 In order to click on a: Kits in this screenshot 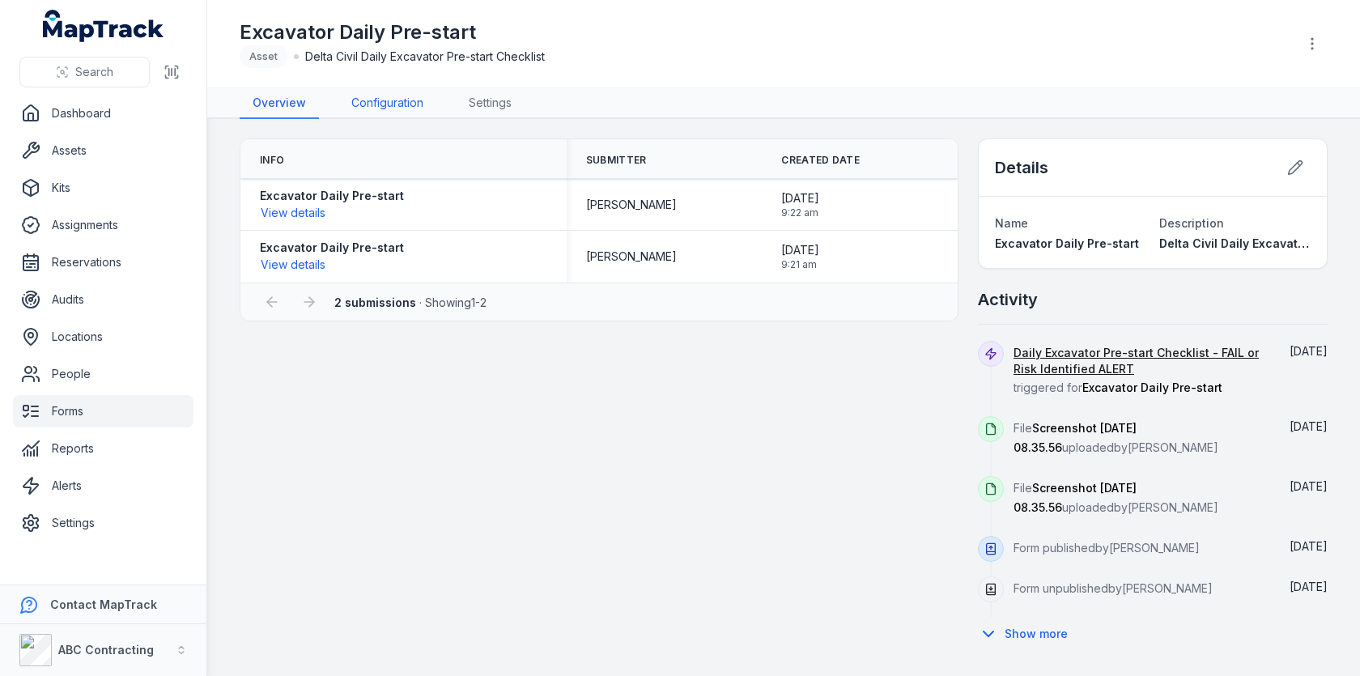, I will do `click(103, 188)`.